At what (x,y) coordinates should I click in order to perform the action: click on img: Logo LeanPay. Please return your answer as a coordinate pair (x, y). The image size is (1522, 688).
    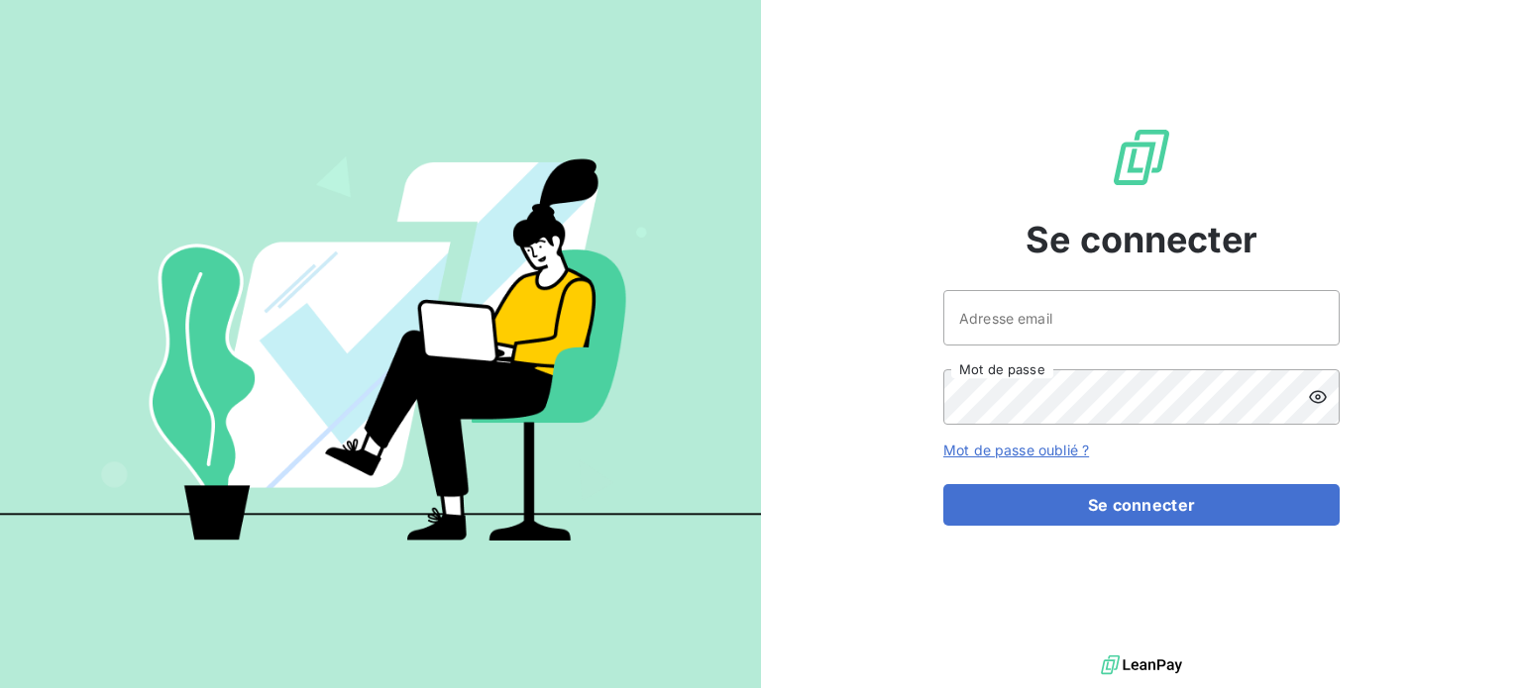
    Looking at the image, I should click on (1141, 158).